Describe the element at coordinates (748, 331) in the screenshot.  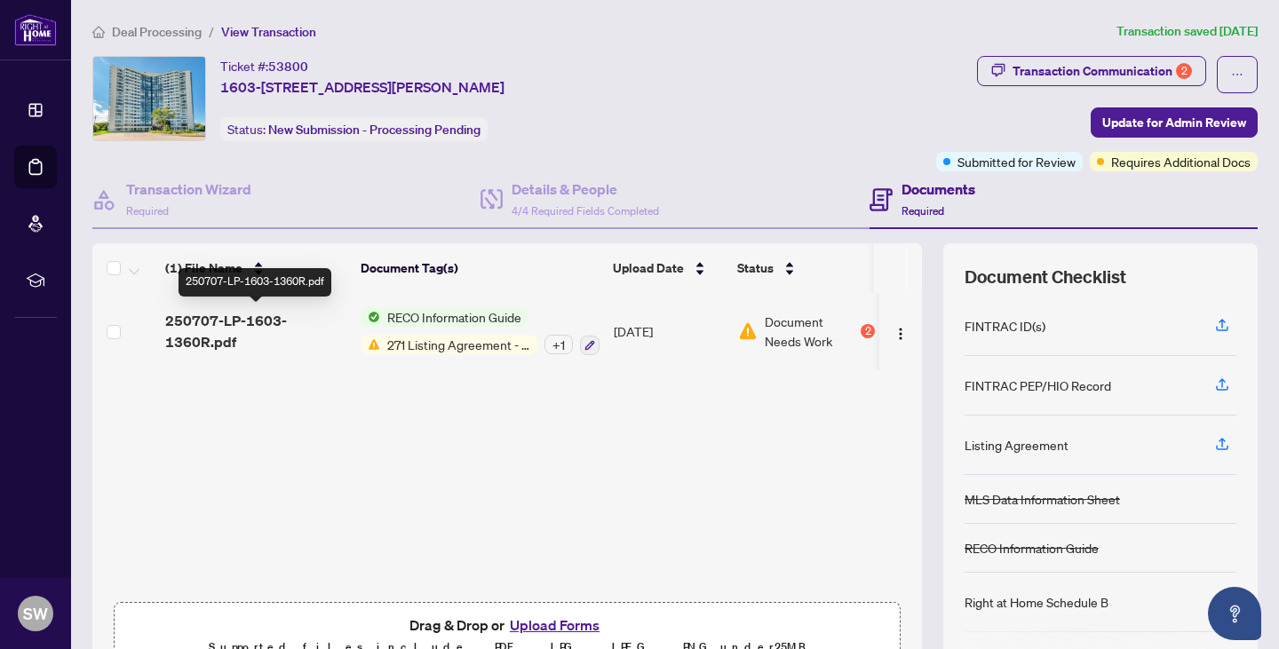
I see `img: Document Status` at that location.